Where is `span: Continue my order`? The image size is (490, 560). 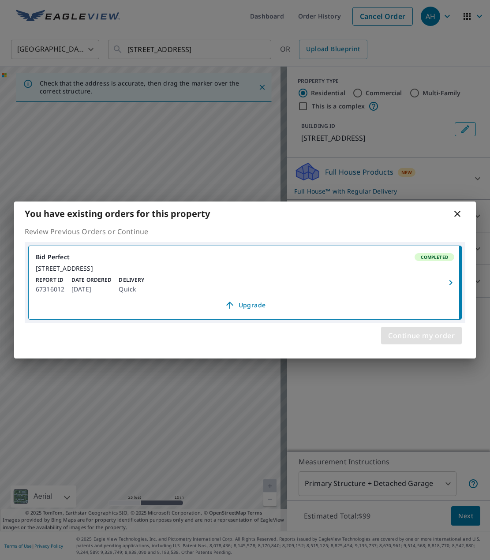 span: Continue my order is located at coordinates (421, 336).